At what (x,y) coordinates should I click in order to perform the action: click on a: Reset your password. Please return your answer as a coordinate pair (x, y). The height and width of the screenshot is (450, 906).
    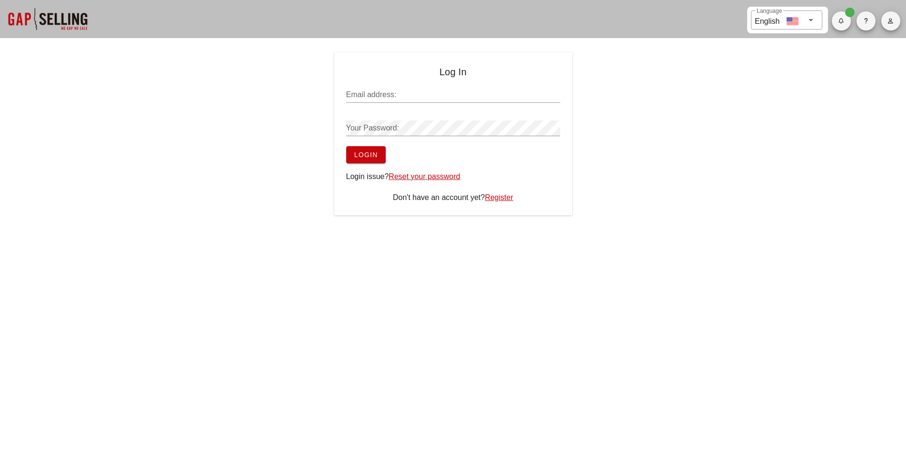
    Looking at the image, I should click on (424, 176).